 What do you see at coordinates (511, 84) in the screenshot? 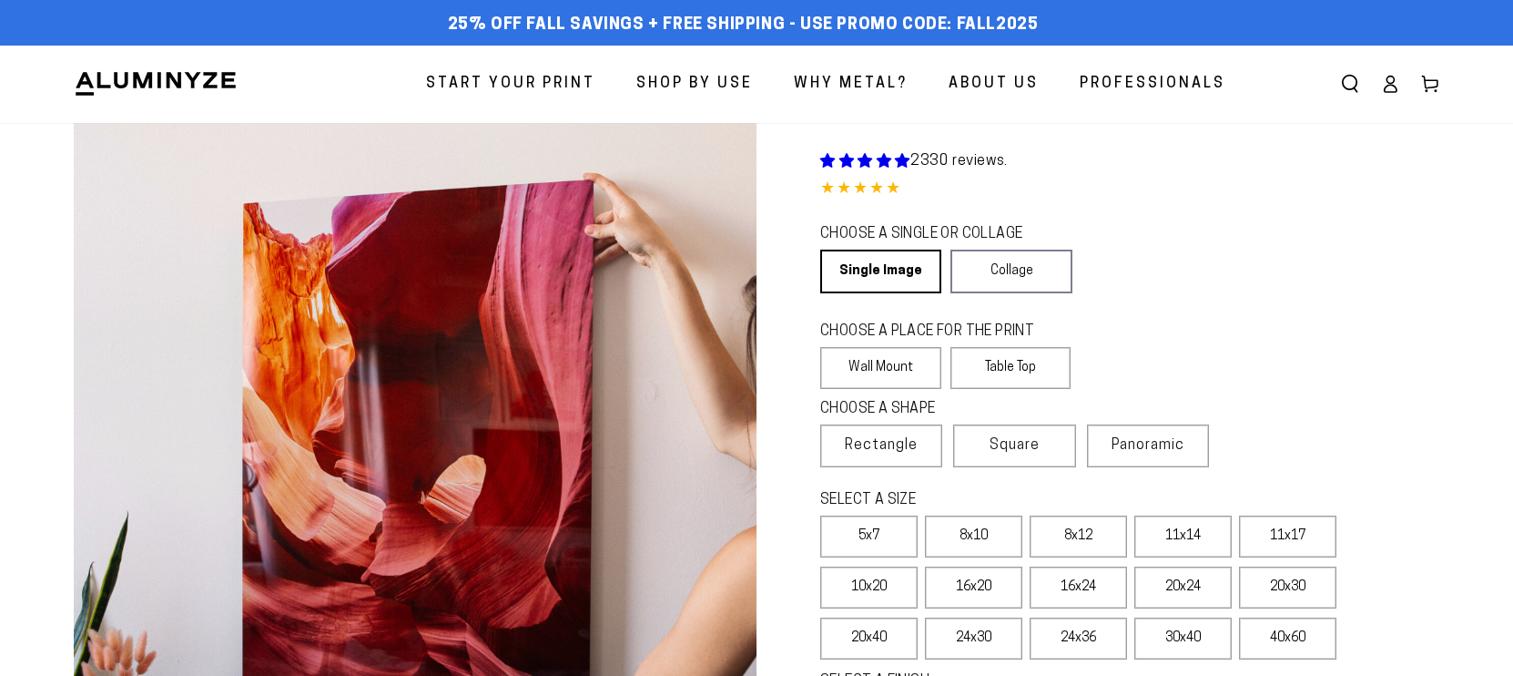
I see `a: Start Your Print` at bounding box center [511, 84].